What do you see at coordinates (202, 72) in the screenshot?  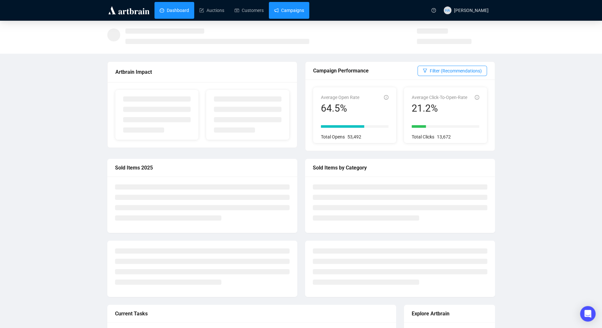 I see `div: Artbrain Impact` at bounding box center [202, 72].